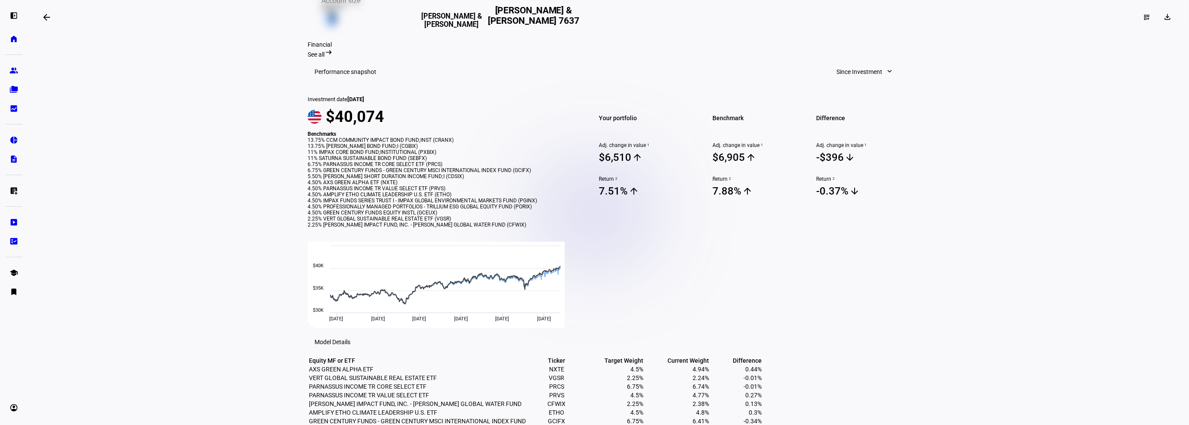 The height and width of the screenshot is (425, 1189). What do you see at coordinates (373, 412) in the screenshot?
I see `span: AMPLIFY ETHO CLIMATE LEADERSHIP U.S. ETF` at bounding box center [373, 412].